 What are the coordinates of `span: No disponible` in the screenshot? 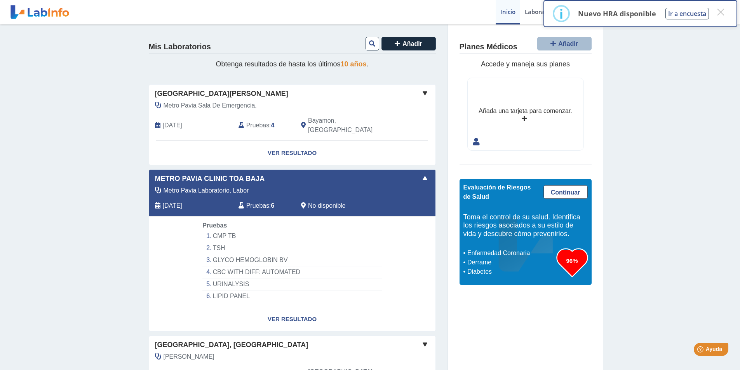 It's located at (327, 206).